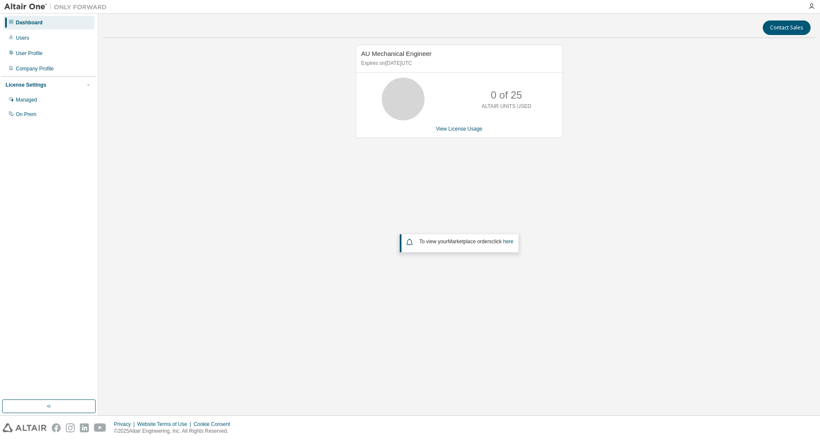 The width and height of the screenshot is (820, 440). Describe the element at coordinates (214, 424) in the screenshot. I see `div: Cookie Consent` at that location.